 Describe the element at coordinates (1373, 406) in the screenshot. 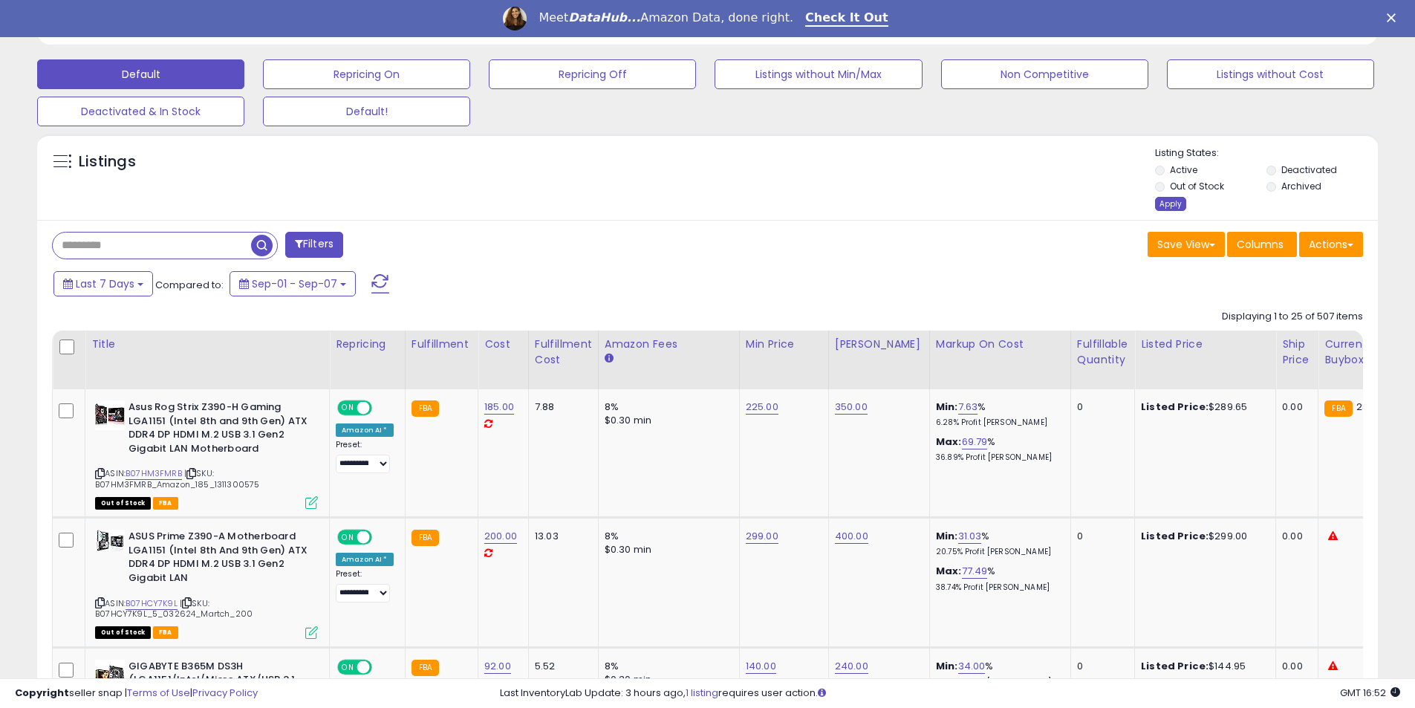

I see `span: 288.93` at that location.